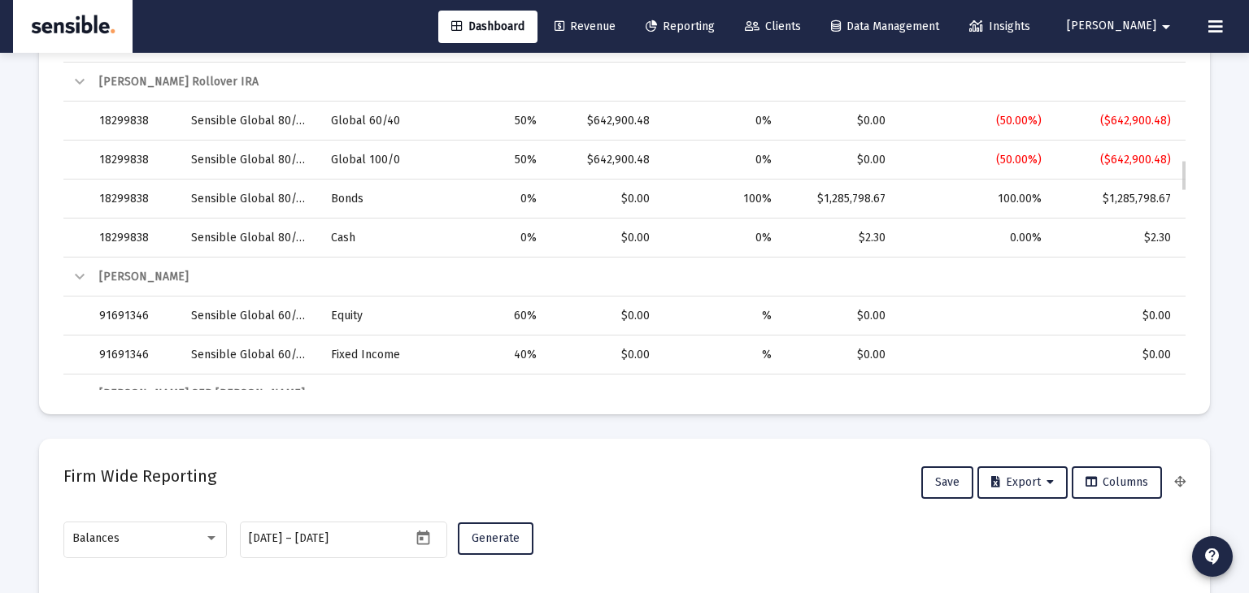 This screenshot has width=1249, height=593. I want to click on a: Clients, so click(772, 27).